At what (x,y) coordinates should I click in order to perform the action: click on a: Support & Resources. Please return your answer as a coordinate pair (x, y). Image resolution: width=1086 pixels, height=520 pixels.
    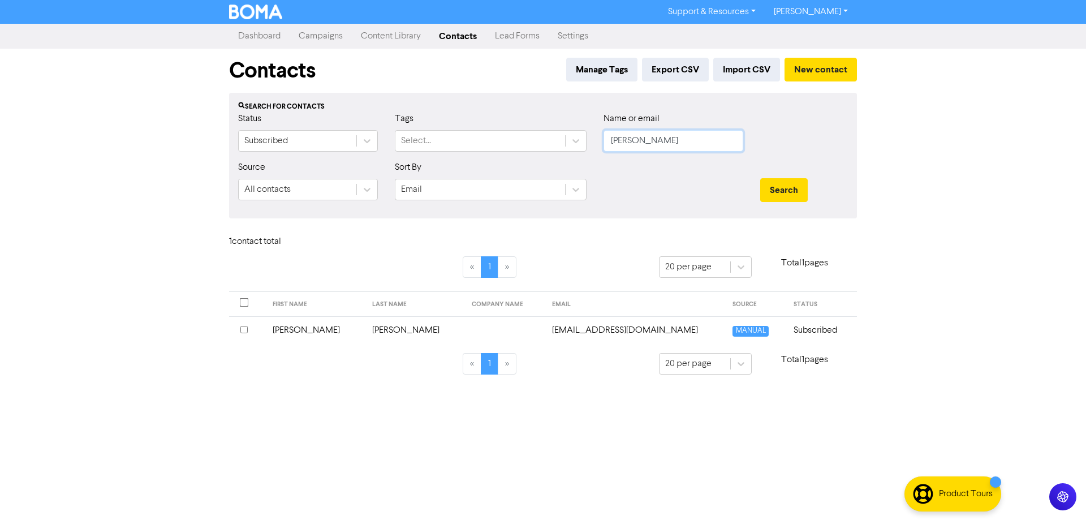
    Looking at the image, I should click on (712, 12).